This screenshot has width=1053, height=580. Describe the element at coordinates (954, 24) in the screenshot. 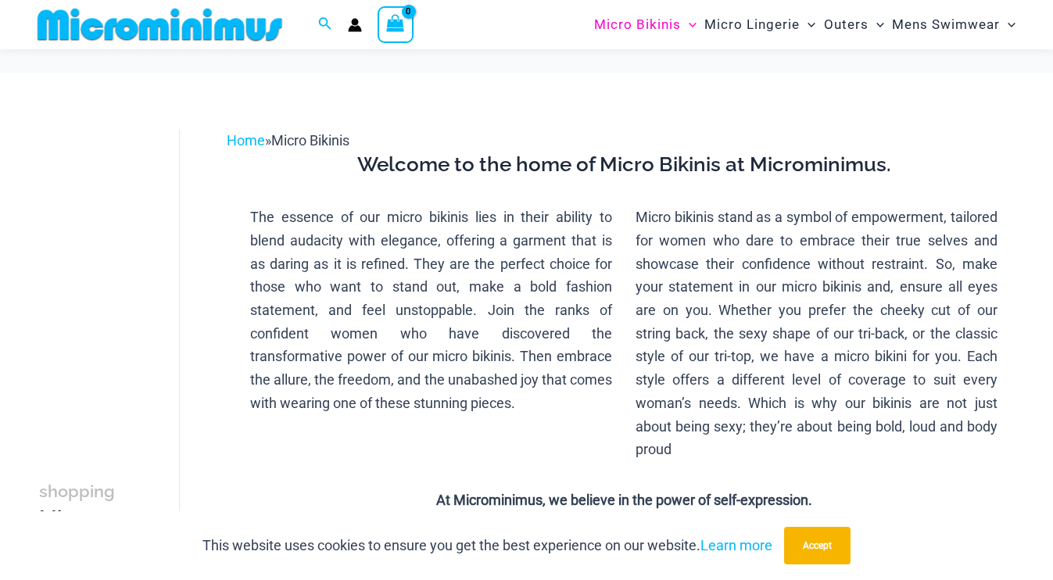

I see `a: Mens SwimwearMenu ToggleMenu Toggle` at that location.